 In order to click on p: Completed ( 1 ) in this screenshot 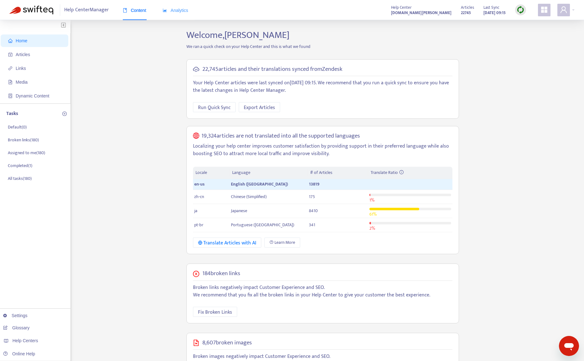, I will do `click(20, 165)`.